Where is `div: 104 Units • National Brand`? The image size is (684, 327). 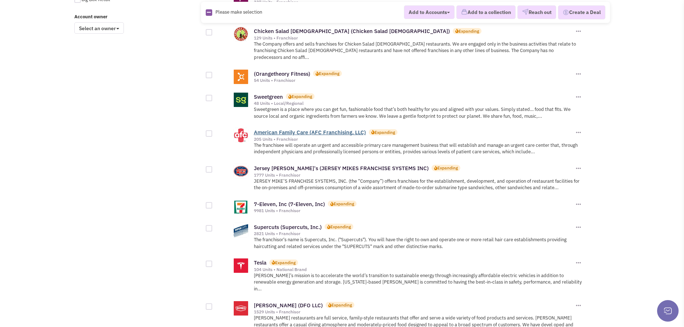 div: 104 Units • National Brand is located at coordinates (414, 270).